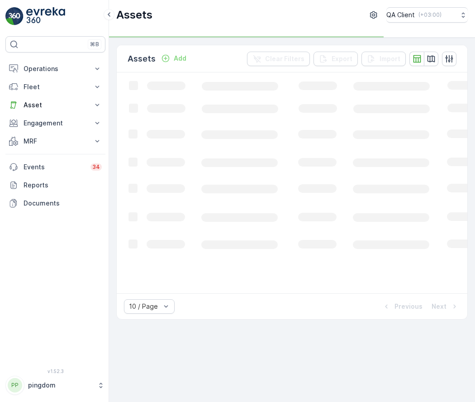 Image resolution: width=475 pixels, height=402 pixels. What do you see at coordinates (180, 58) in the screenshot?
I see `p: Add` at bounding box center [180, 58].